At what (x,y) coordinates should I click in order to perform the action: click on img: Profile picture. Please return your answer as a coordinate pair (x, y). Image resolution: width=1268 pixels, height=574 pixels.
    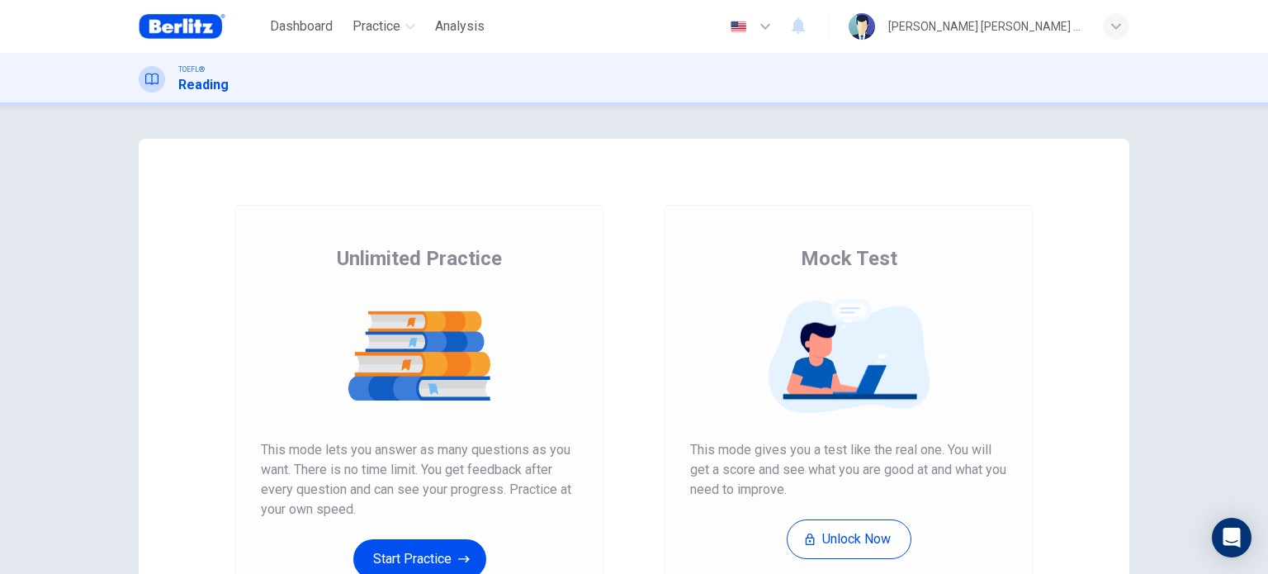
    Looking at the image, I should click on (862, 26).